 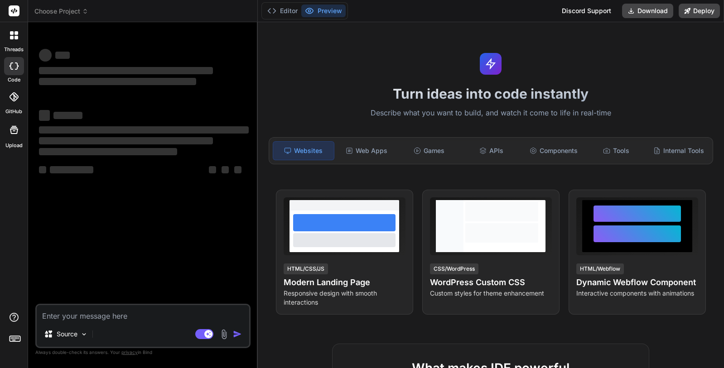 I want to click on div: Web Apps, so click(x=367, y=151).